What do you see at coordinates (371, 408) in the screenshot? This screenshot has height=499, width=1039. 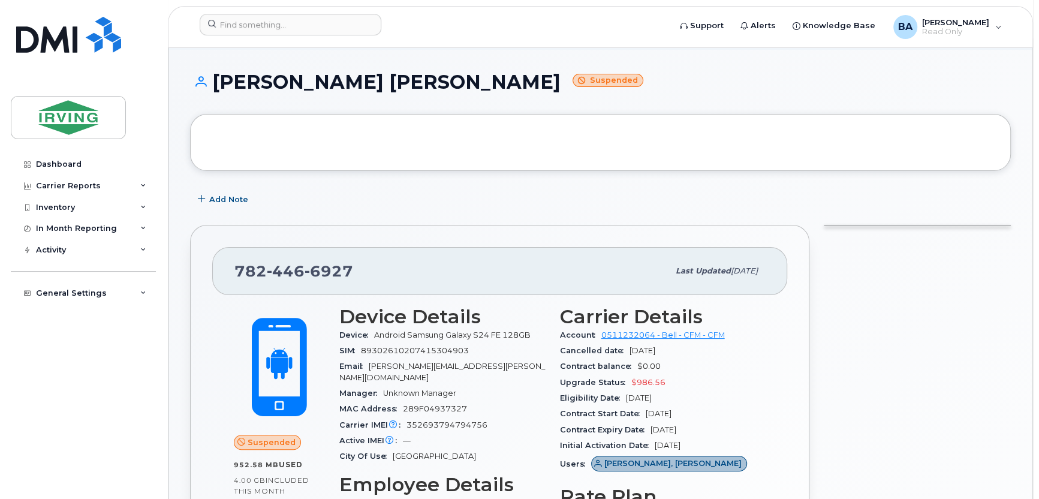 I see `span: MAC Address` at bounding box center [371, 408].